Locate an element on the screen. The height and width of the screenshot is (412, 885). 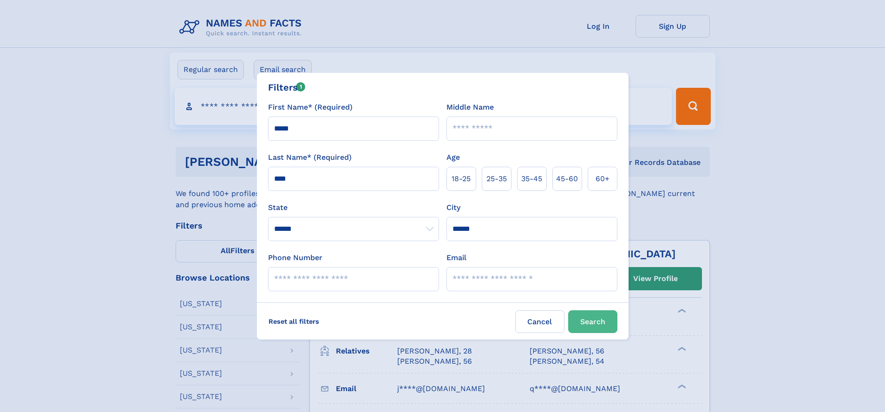
label: Age is located at coordinates (453, 158).